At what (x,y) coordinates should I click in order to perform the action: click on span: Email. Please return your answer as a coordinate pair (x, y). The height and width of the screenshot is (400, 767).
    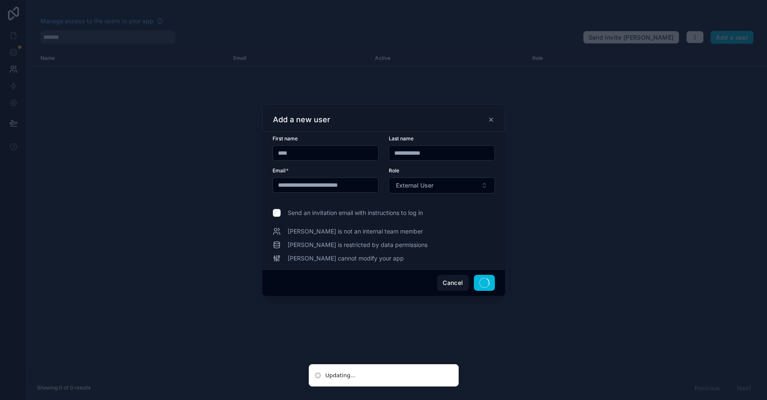
    Looking at the image, I should click on (279, 170).